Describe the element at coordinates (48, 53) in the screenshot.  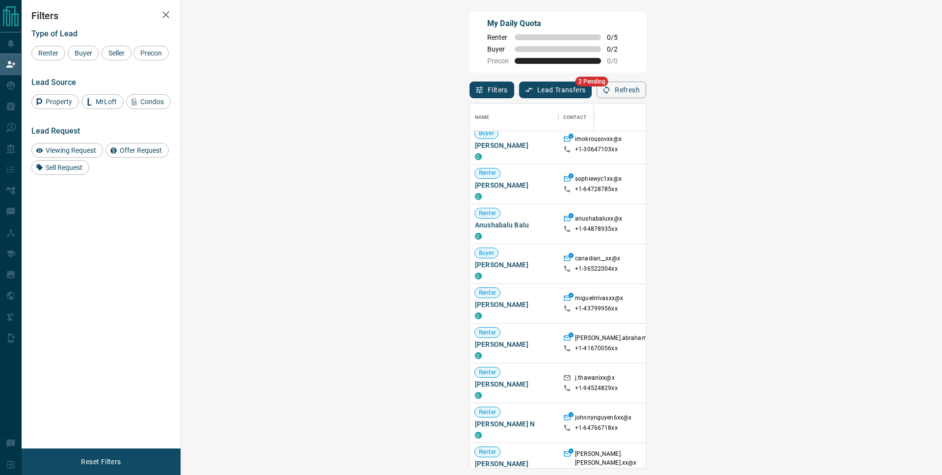
I see `div: Renter` at that location.